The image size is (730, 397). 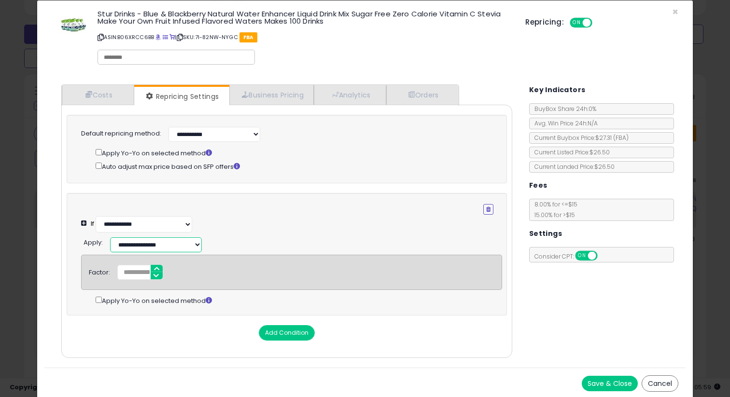 I want to click on h5: Fees, so click(x=538, y=185).